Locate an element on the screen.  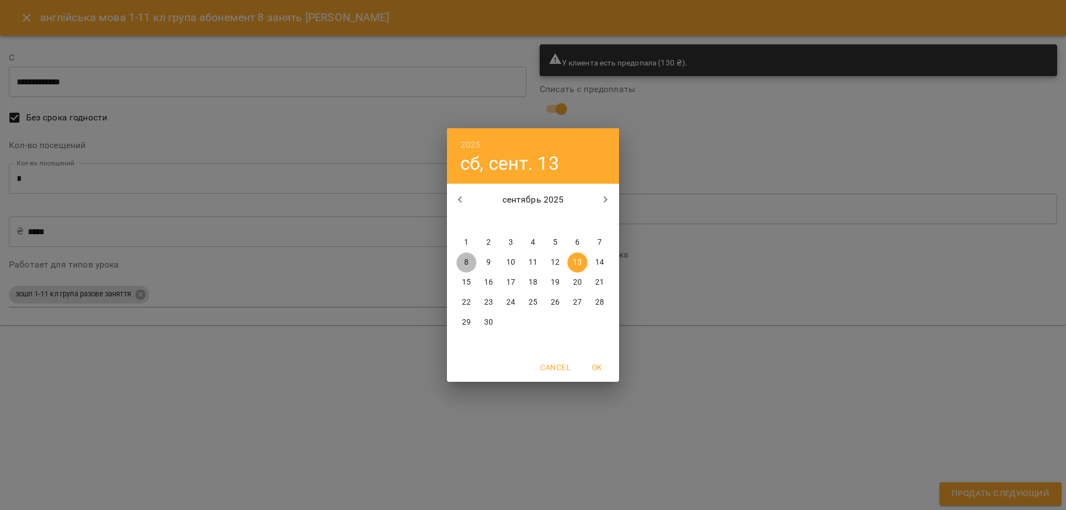
button: 3 is located at coordinates (511, 243).